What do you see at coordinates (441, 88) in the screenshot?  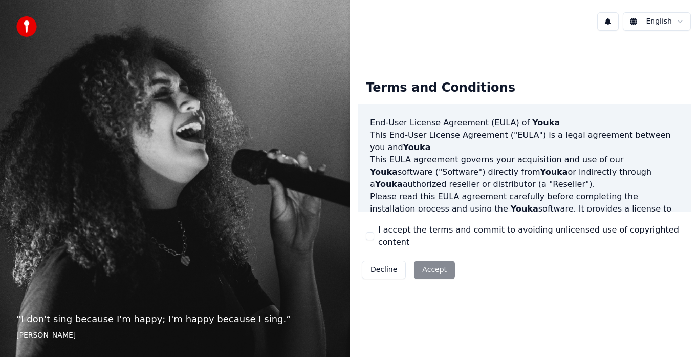 I see `div: Terms and Conditions` at bounding box center [441, 88].